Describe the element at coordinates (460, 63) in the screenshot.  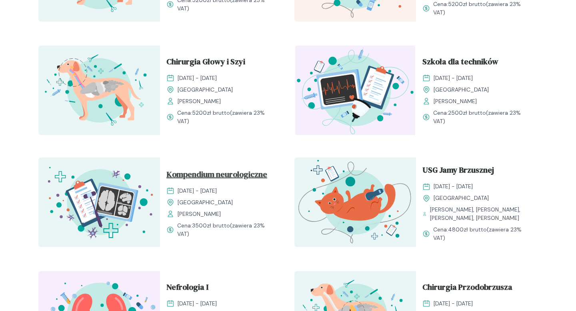
I see `span: Szkoła dla techników` at that location.